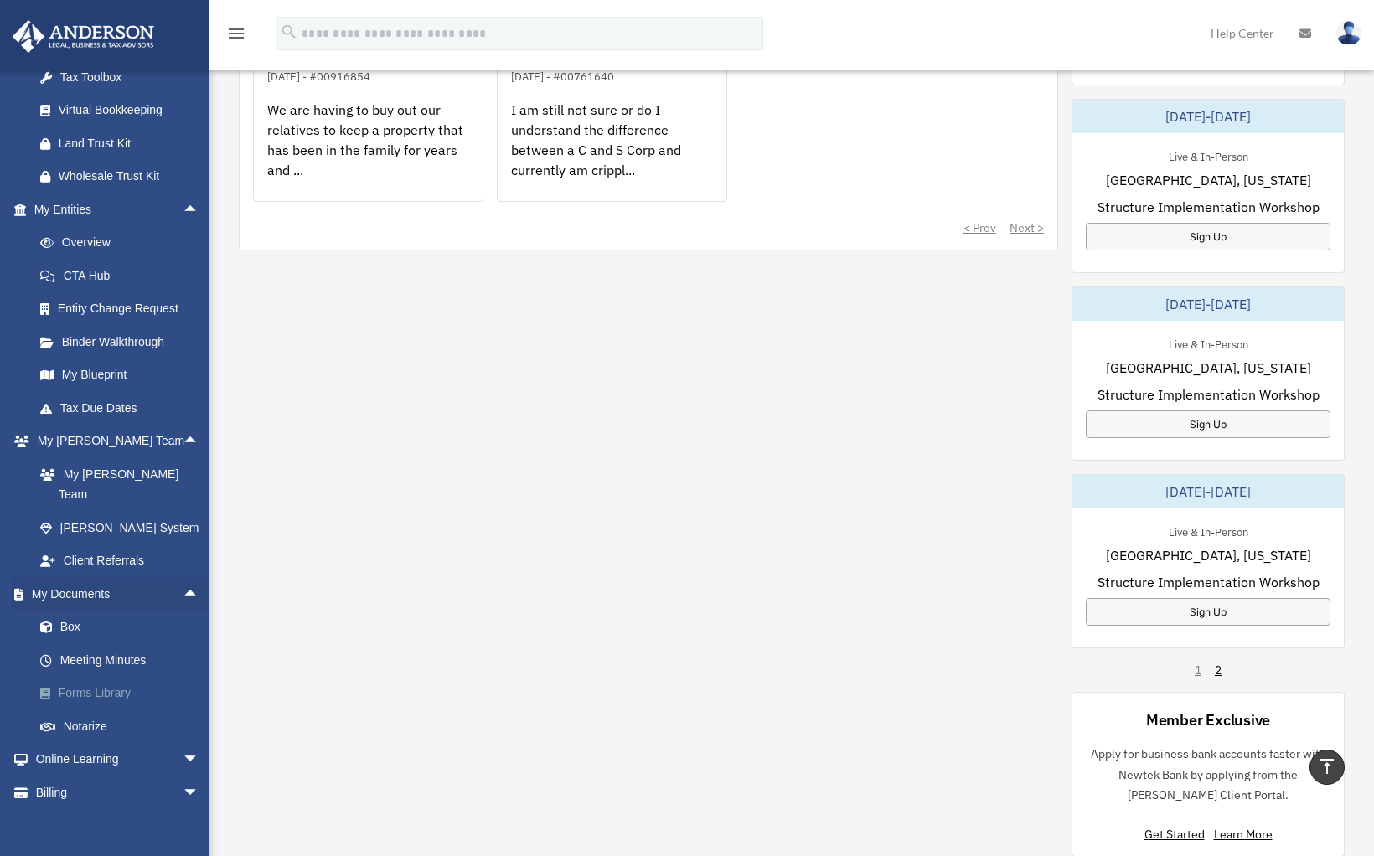 This screenshot has height=856, width=1374. Describe the element at coordinates (124, 408) in the screenshot. I see `a: Tax Due Dates` at that location.